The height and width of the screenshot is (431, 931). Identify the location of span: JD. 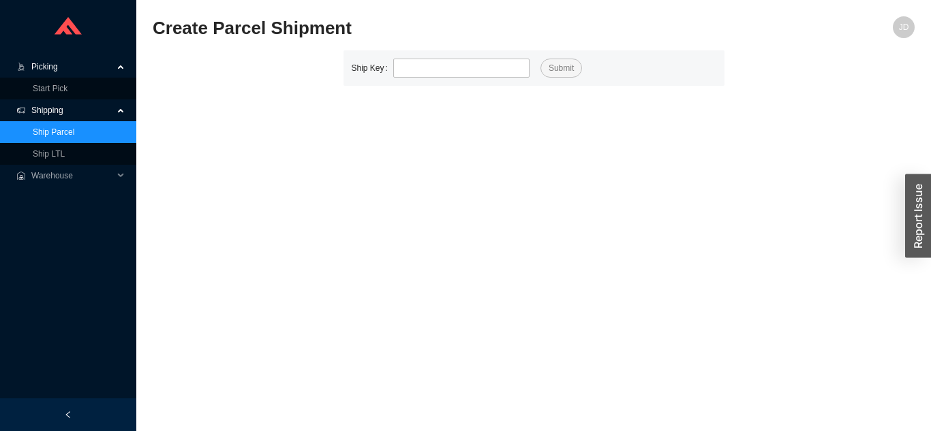
(903, 27).